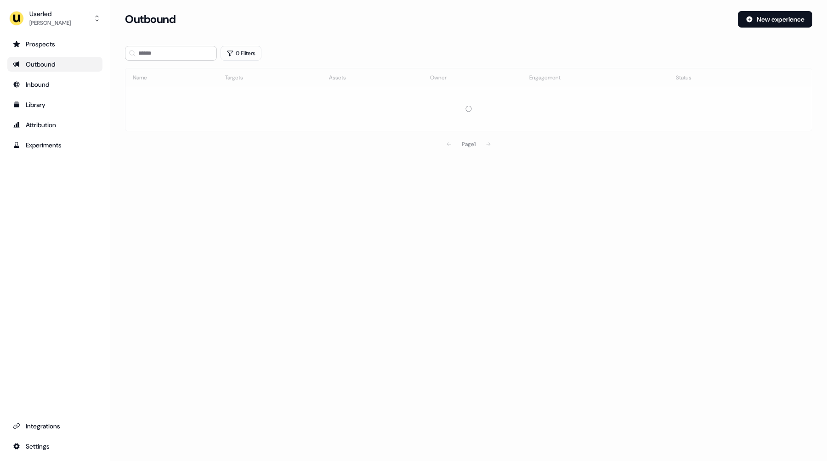 The width and height of the screenshot is (827, 461). I want to click on a: Go to experiments, so click(55, 145).